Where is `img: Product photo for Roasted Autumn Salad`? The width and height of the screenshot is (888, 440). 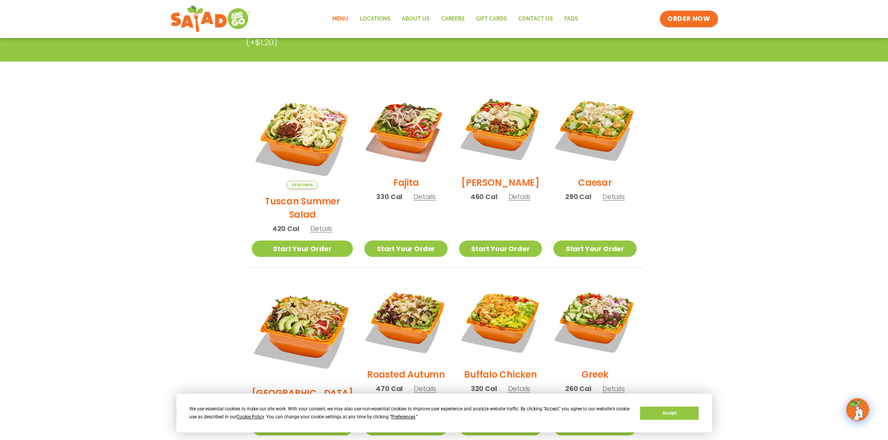
img: Product photo for Roasted Autumn Salad is located at coordinates (406, 321).